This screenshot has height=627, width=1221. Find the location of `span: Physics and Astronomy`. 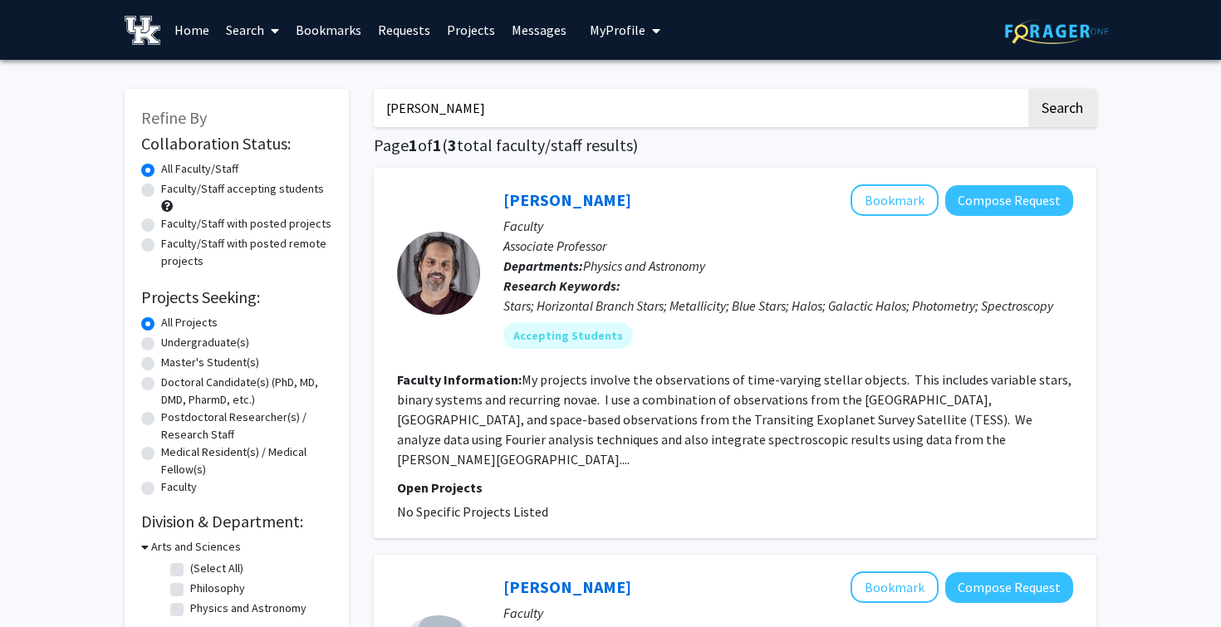

span: Physics and Astronomy is located at coordinates (644, 266).